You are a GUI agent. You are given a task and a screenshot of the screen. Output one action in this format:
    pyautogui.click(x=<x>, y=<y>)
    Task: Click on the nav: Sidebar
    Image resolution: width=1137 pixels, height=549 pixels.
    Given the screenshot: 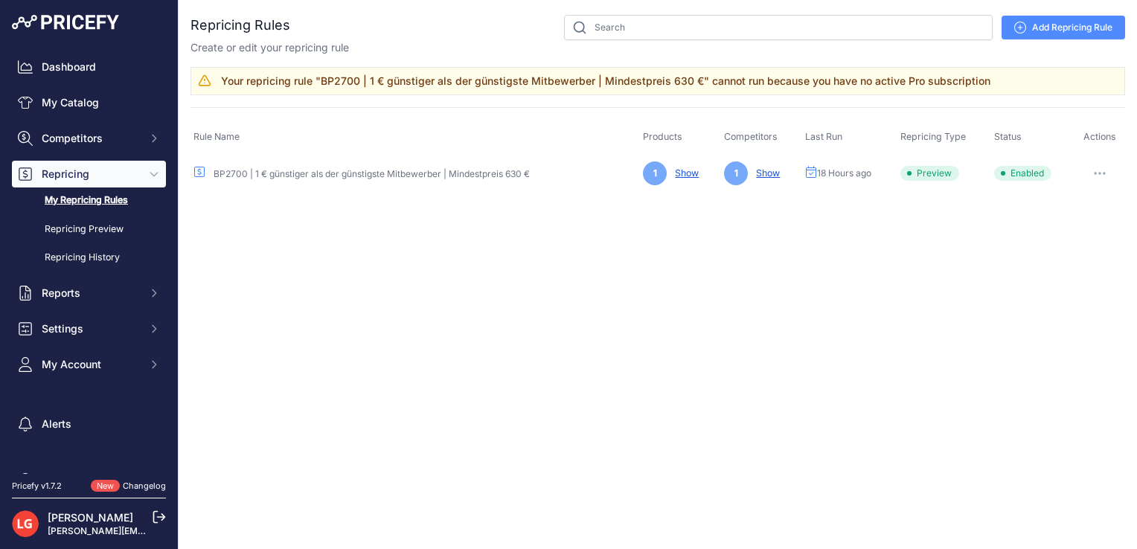 What is the action you would take?
    pyautogui.click(x=89, y=274)
    